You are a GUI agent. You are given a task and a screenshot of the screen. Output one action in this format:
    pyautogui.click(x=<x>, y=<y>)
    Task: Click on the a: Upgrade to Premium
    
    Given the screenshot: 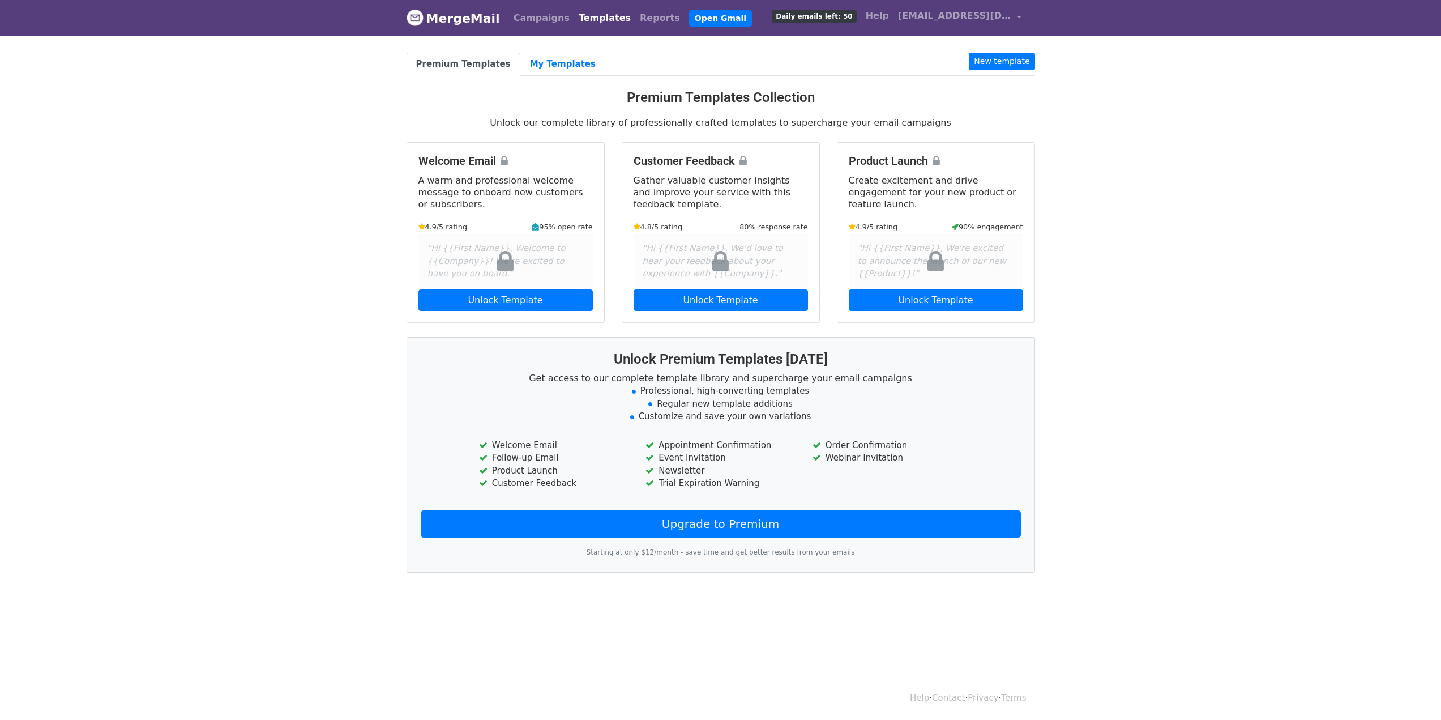 What is the action you would take?
    pyautogui.click(x=721, y=524)
    